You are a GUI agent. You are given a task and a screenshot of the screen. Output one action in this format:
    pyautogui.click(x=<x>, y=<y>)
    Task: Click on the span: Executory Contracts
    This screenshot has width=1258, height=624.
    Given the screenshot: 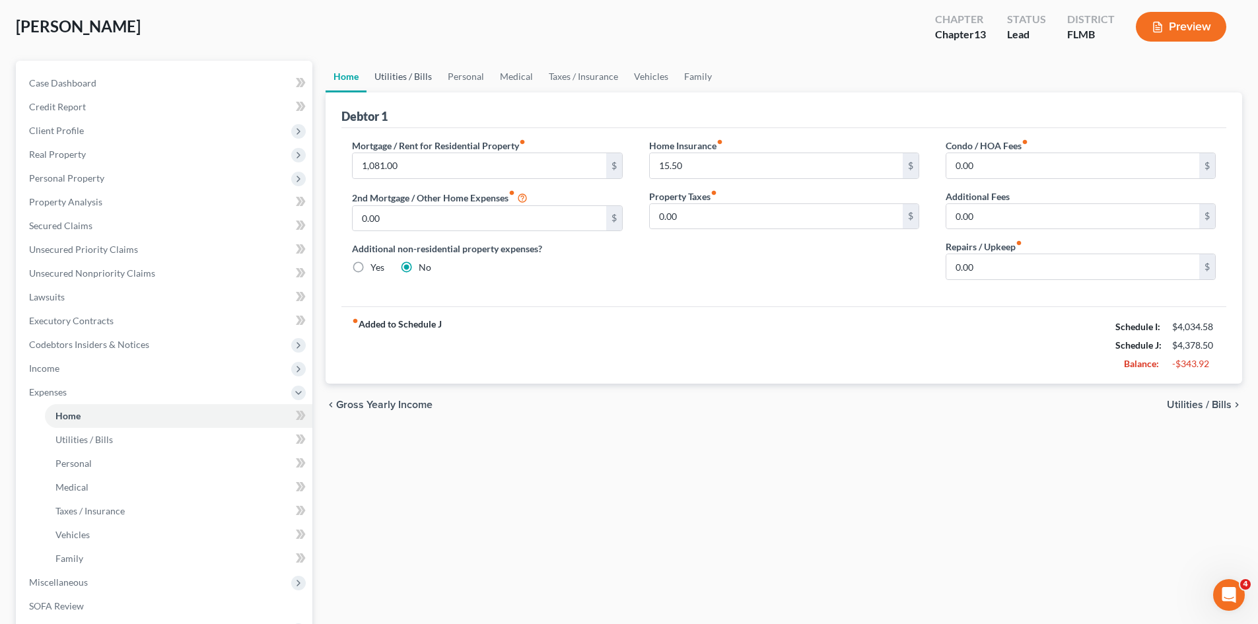 What is the action you would take?
    pyautogui.click(x=71, y=320)
    